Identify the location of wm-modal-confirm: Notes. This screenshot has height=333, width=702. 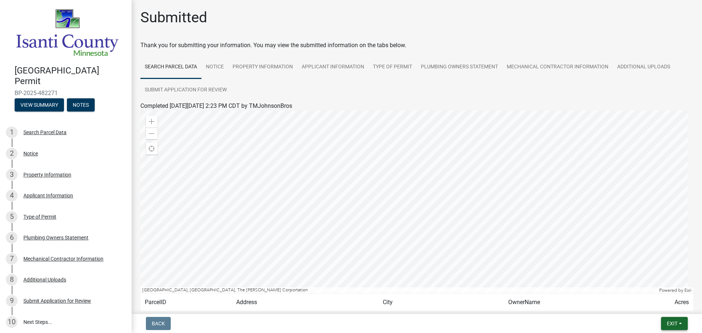
(81, 105).